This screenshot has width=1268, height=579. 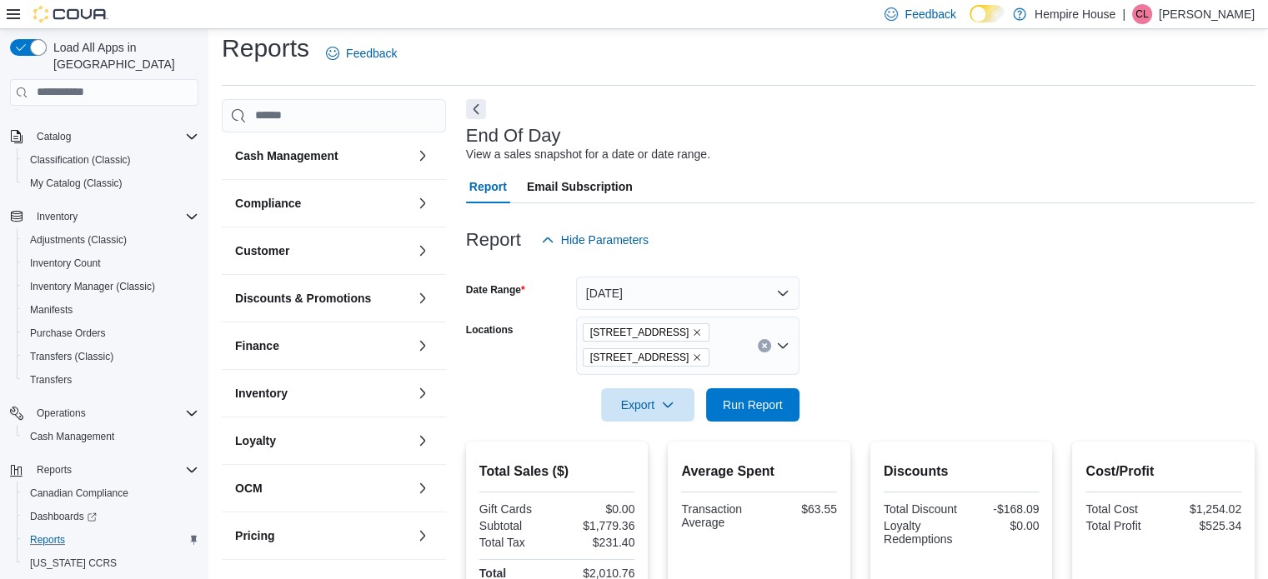 I want to click on div: View a sales snapshot for a date or date range., so click(x=588, y=154).